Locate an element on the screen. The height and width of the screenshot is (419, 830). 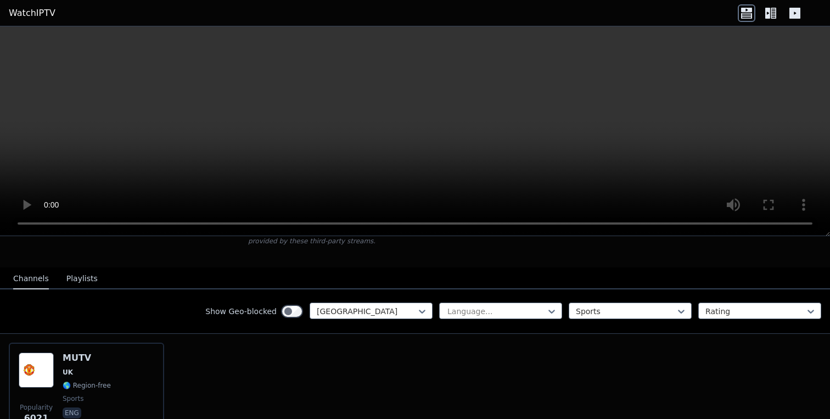
a: WatchIPTV is located at coordinates (32, 13).